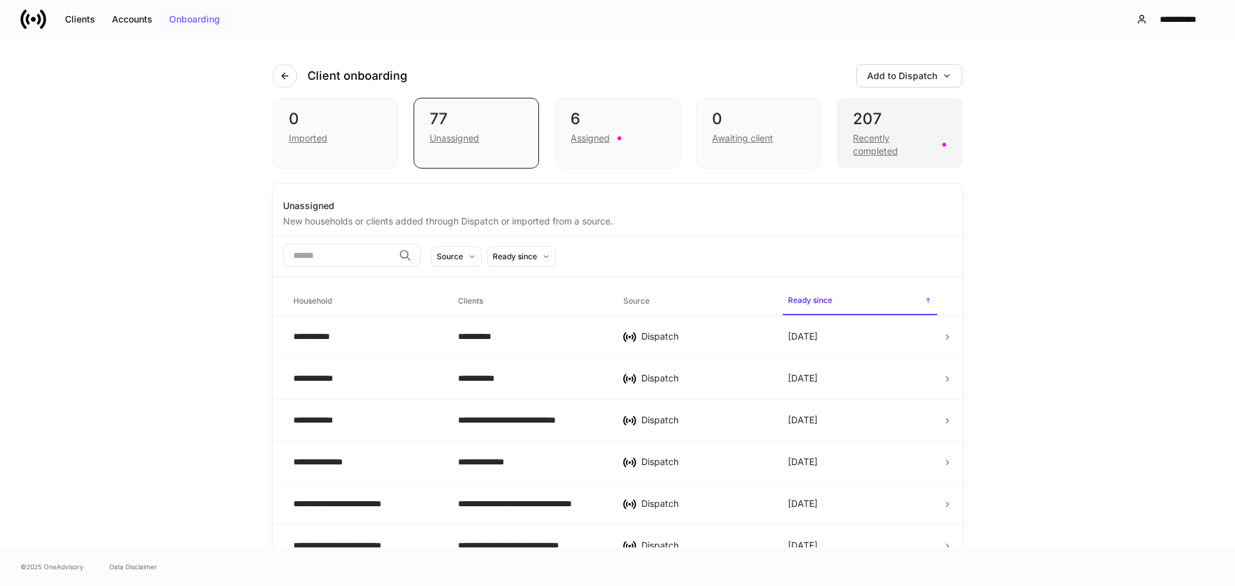 The height and width of the screenshot is (586, 1235). What do you see at coordinates (80, 19) in the screenshot?
I see `button: Clients` at bounding box center [80, 19].